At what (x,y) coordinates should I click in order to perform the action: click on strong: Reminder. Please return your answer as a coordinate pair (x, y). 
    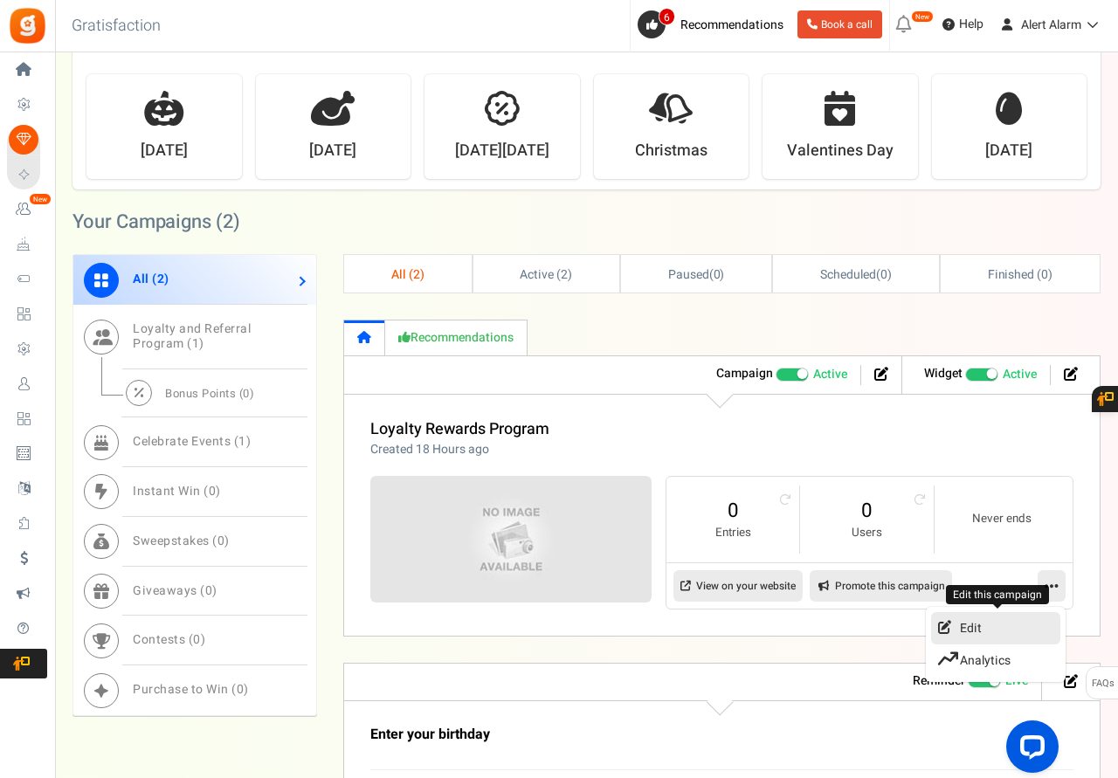
    Looking at the image, I should click on (939, 680).